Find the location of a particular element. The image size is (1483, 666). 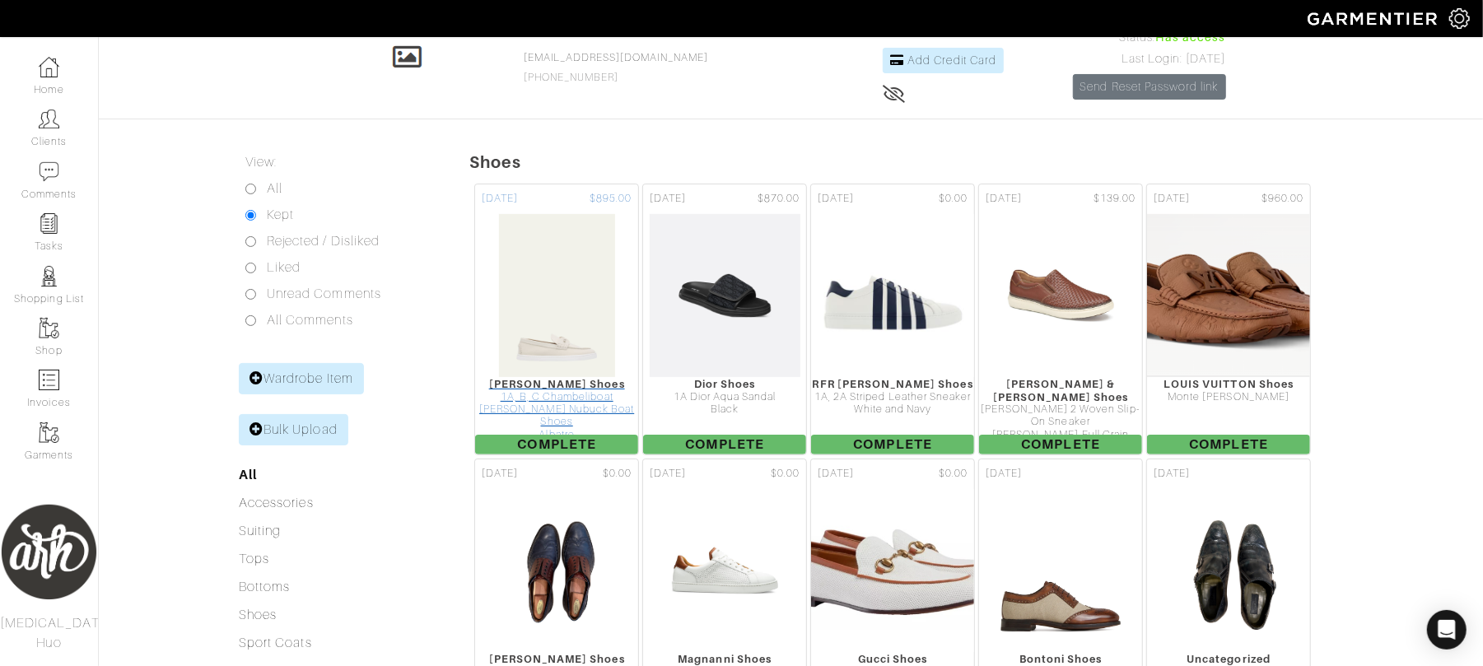

img: clients-icon-6bae9207a08558b7cb47a8932f037763ab4055f8c8b6bfacd5dc20c3e0201464.png is located at coordinates (49, 119).